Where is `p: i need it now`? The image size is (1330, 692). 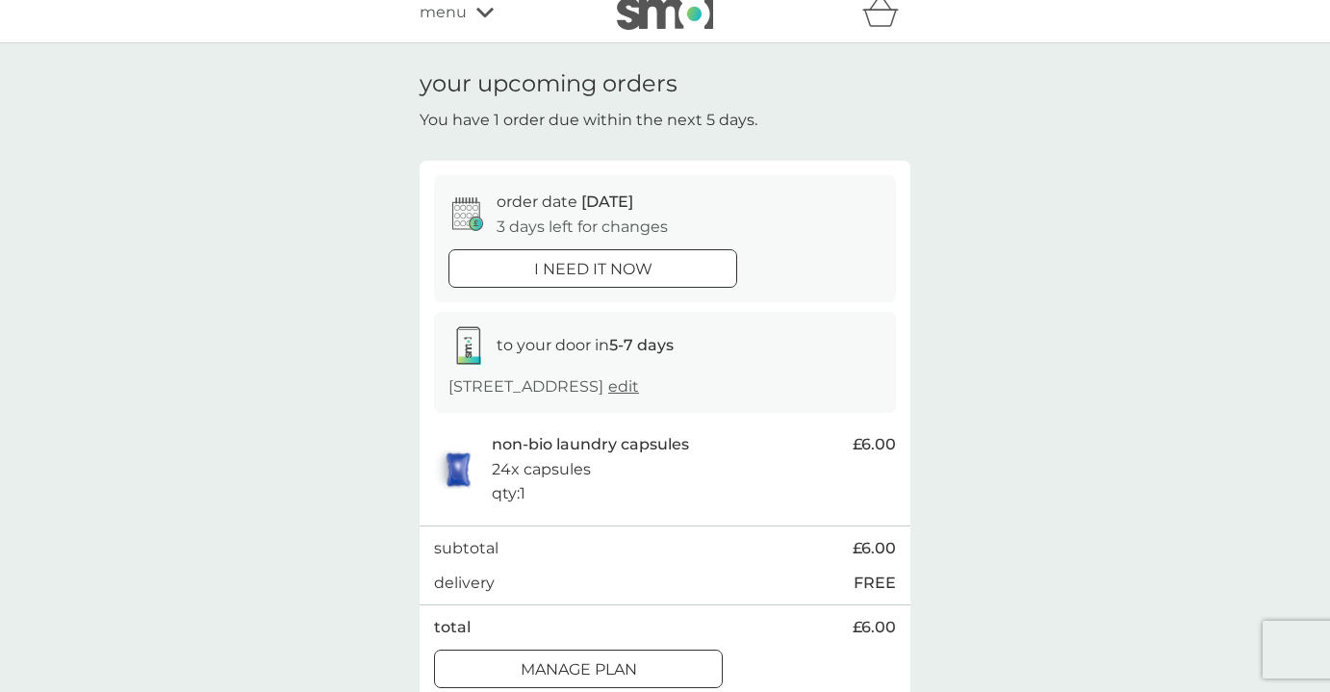 p: i need it now is located at coordinates (593, 269).